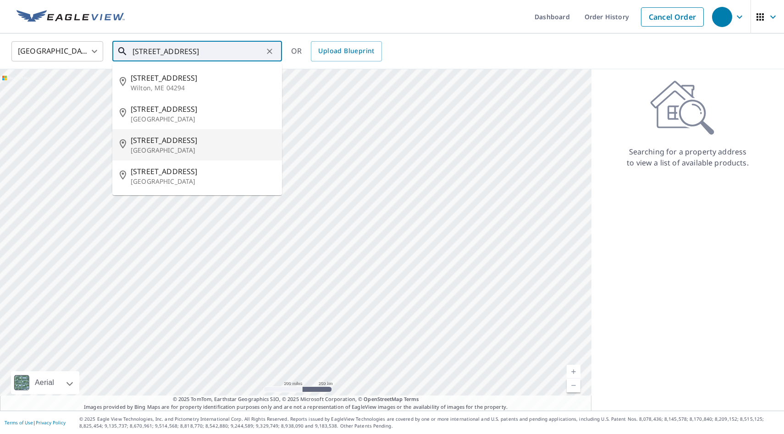  Describe the element at coordinates (50, 423) in the screenshot. I see `a: Privacy Policy` at that location.